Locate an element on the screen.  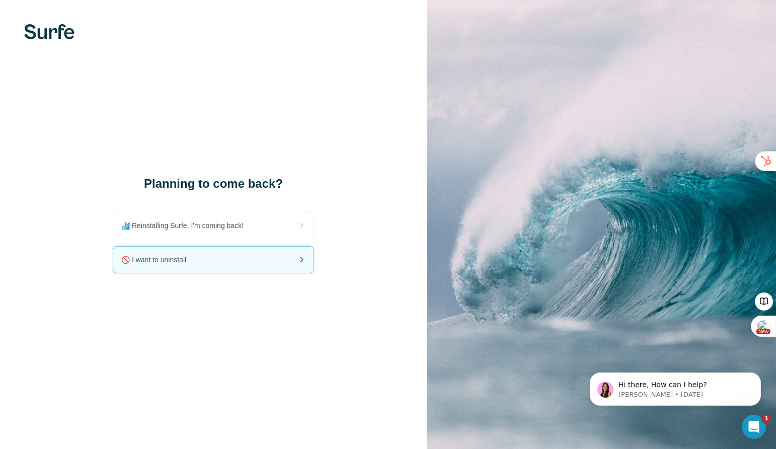
h1: Planning to come back? is located at coordinates (213, 184).